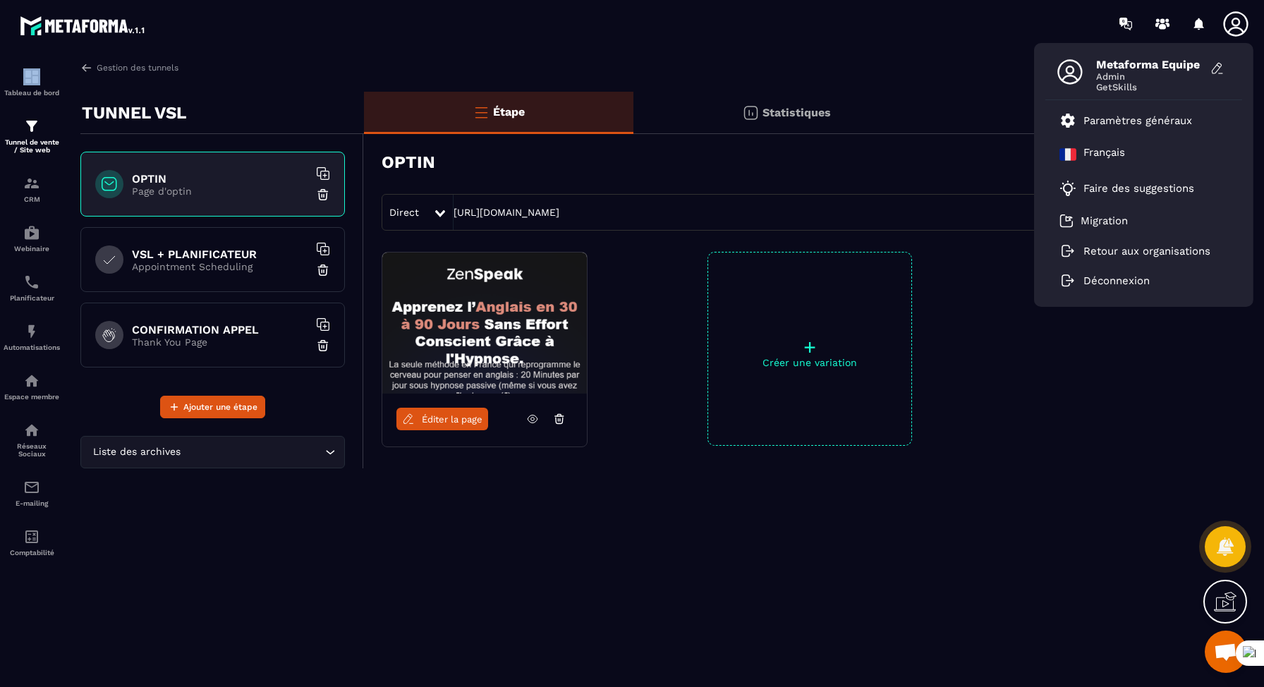 The image size is (1264, 687). Describe the element at coordinates (32, 146) in the screenshot. I see `p: Tunnel de vente / Site web` at that location.